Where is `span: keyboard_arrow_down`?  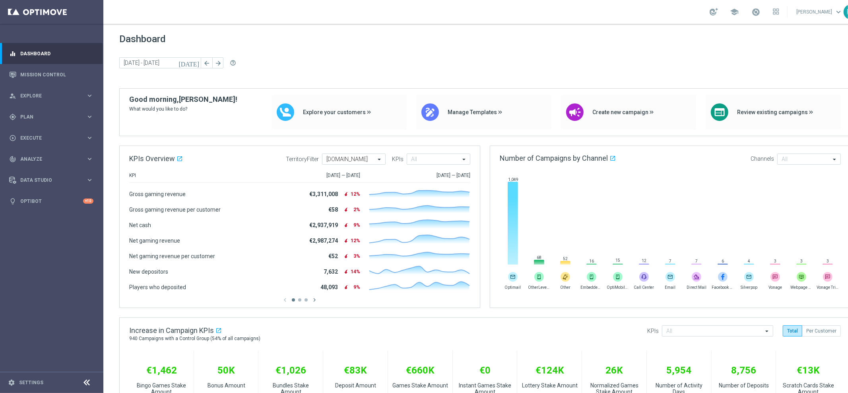
span: keyboard_arrow_down is located at coordinates (839, 12).